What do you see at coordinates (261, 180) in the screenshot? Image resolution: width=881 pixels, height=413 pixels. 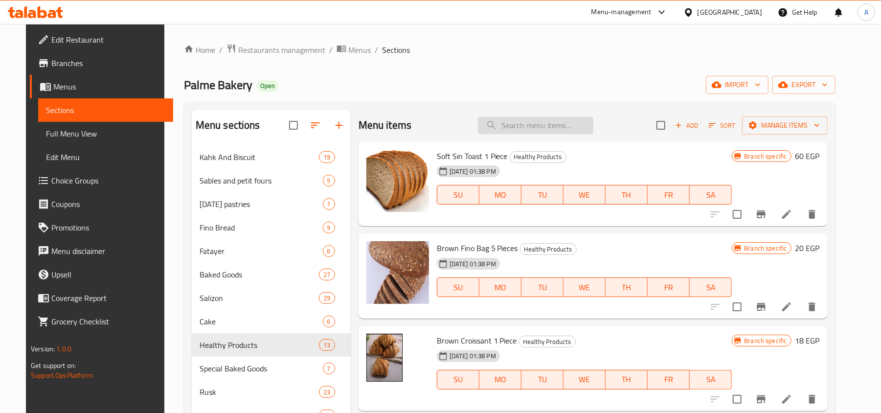 I see `span: Sables and petit fours` at bounding box center [261, 180].